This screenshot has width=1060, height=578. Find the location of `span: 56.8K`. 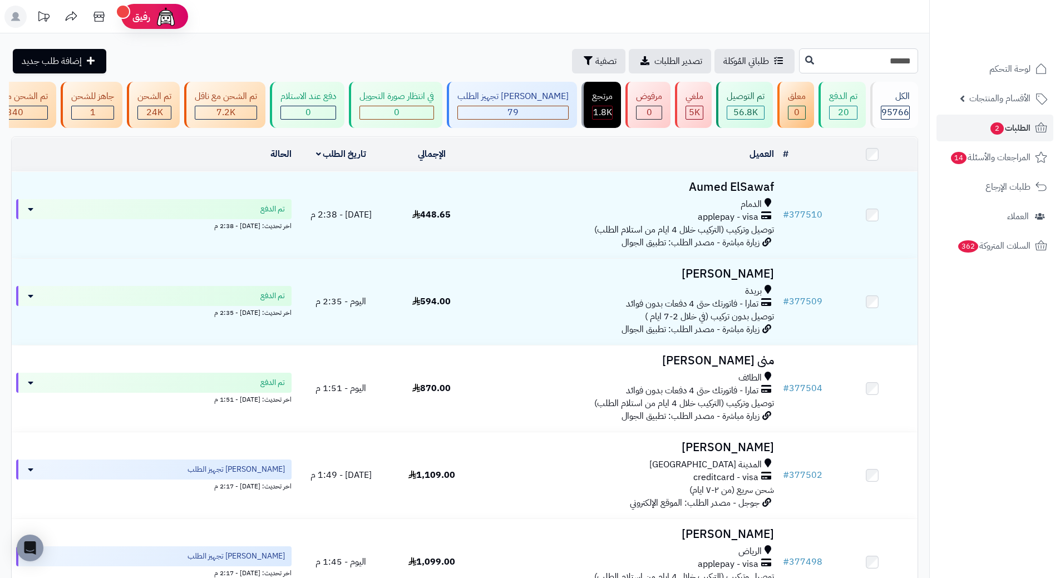

span: 56.8K is located at coordinates (746, 112).